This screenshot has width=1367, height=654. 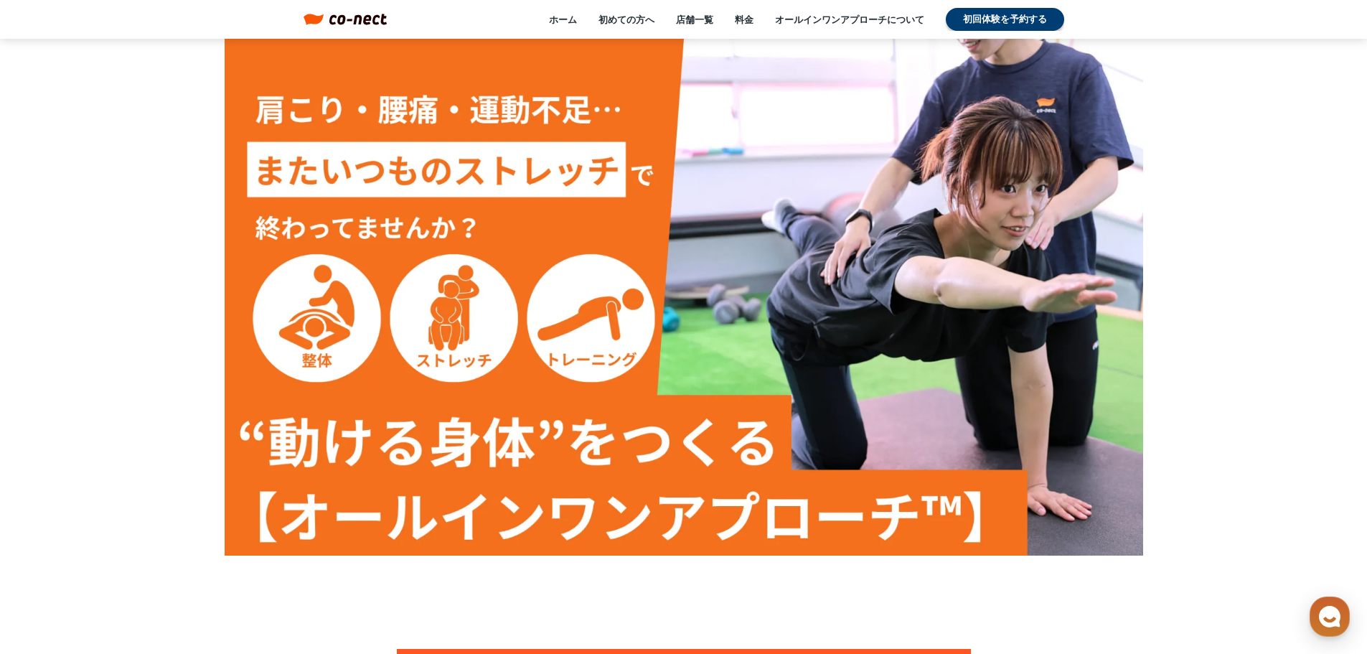 I want to click on a: 初めての方へ, so click(x=627, y=19).